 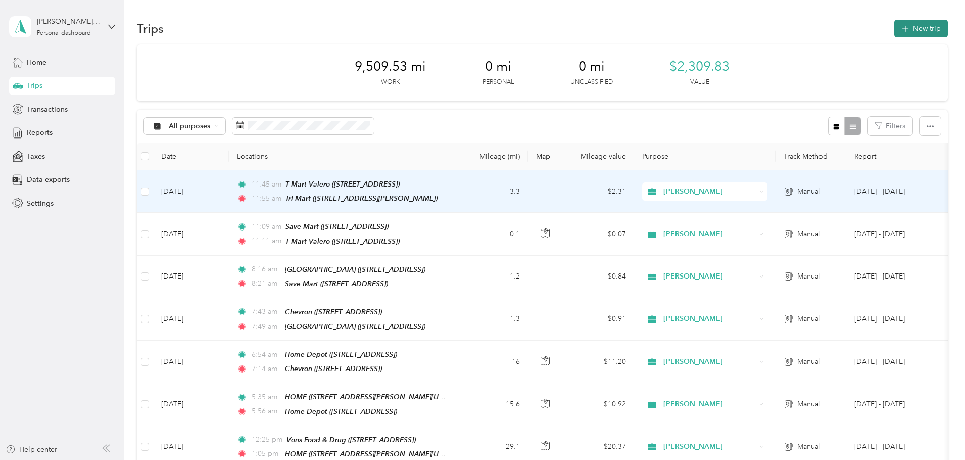 What do you see at coordinates (599, 404) in the screenshot?
I see `td: $10.92` at bounding box center [599, 404].